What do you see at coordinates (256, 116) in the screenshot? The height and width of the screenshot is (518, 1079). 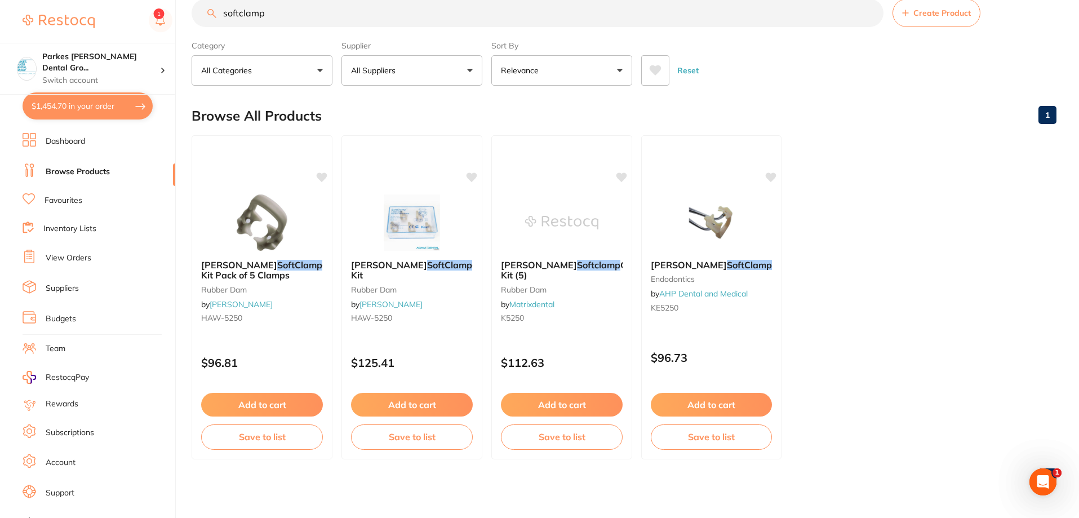 I see `h2: Browse All Products` at bounding box center [256, 116].